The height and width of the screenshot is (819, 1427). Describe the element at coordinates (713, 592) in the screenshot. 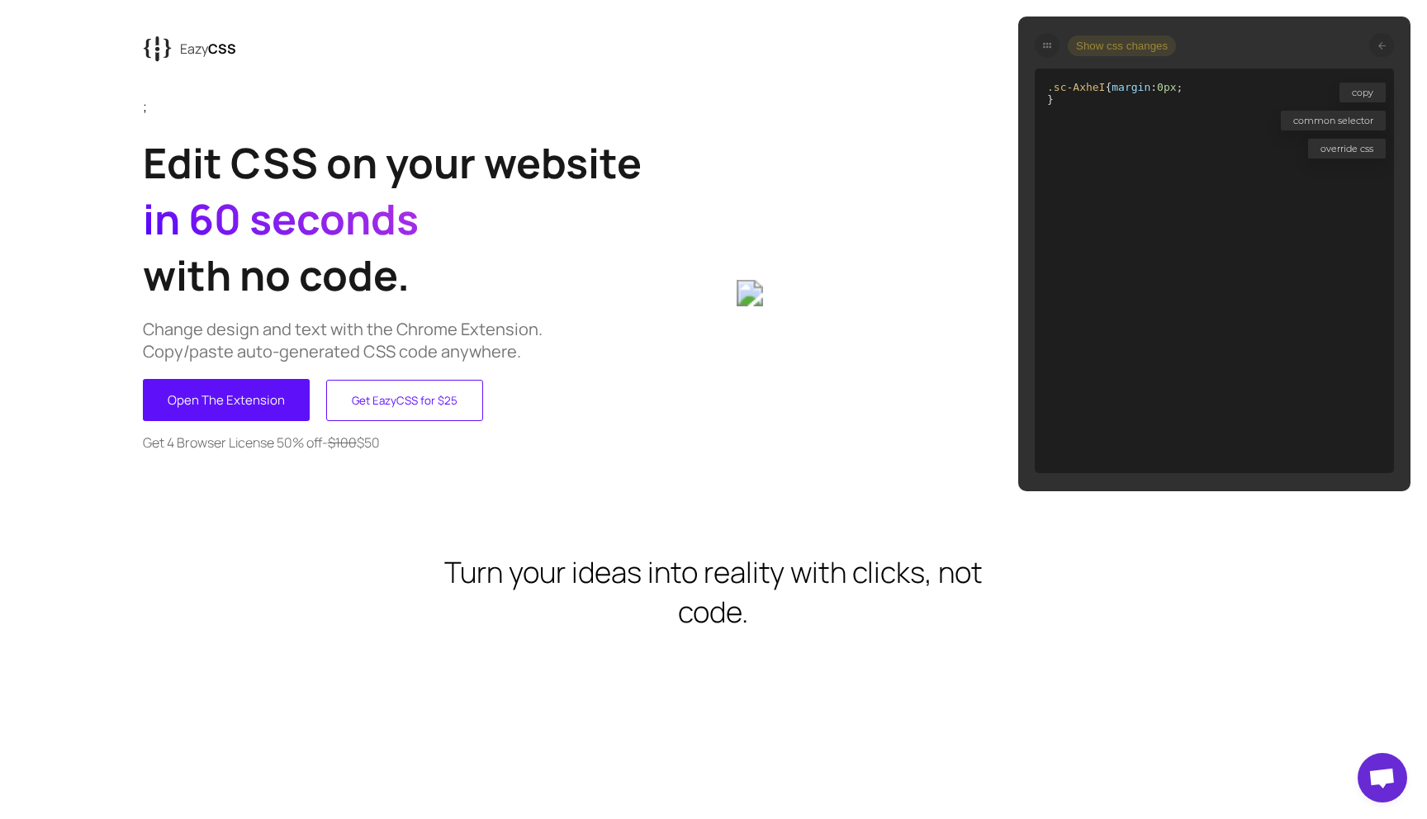

I see `h2: Turn your ideas into reality with clicks, not code.` at that location.